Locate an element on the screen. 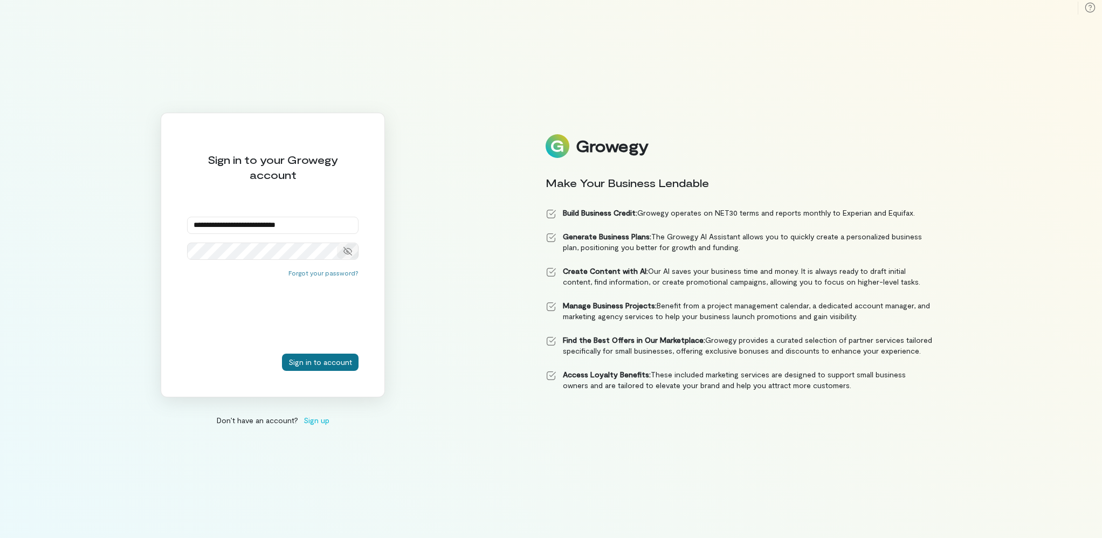  li: Benefit from a project management calendar, a dedicated account manager, and marketing agency ser... is located at coordinates (739, 311).